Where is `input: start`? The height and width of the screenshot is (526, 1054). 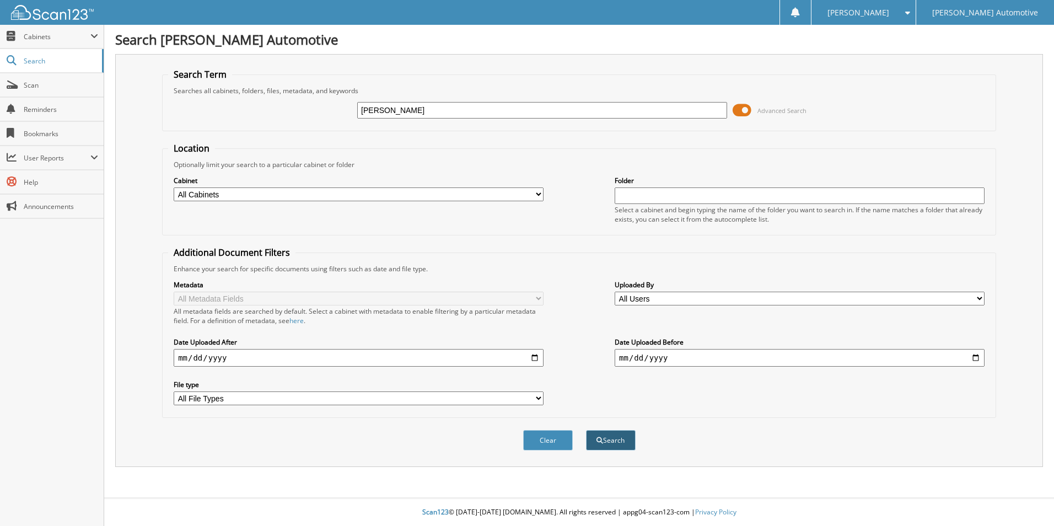
input: start is located at coordinates (358, 358).